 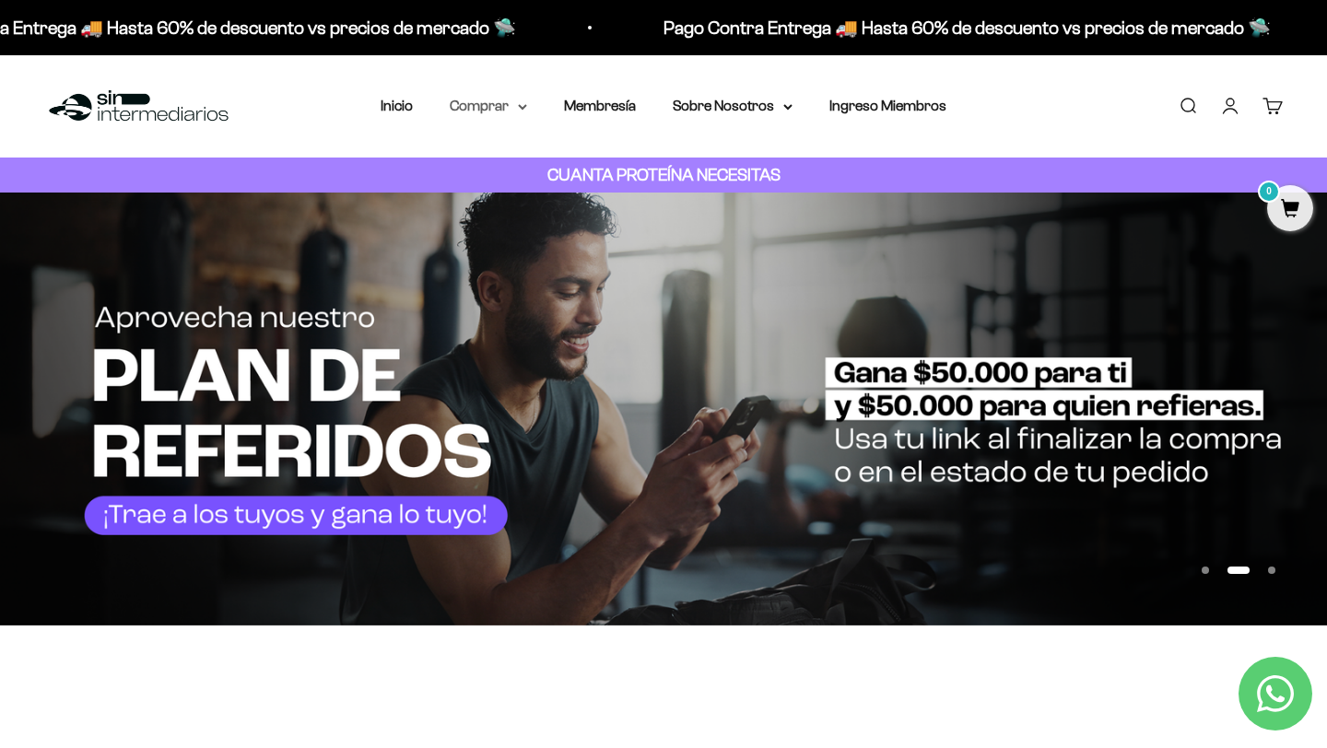 What do you see at coordinates (488, 106) in the screenshot?
I see `summary: Comprar` at bounding box center [488, 106].